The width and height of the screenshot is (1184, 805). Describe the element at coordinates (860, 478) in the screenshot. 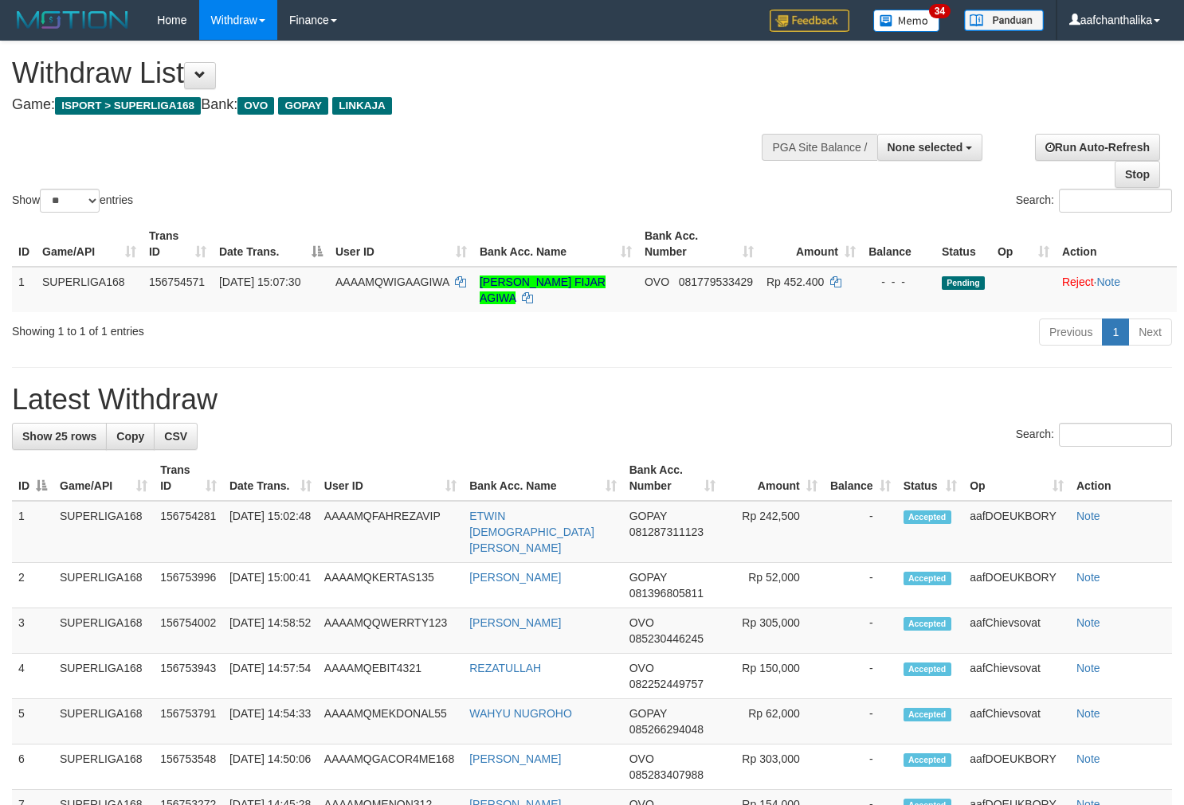

I see `th: Balance: activate to sort column ascending` at that location.